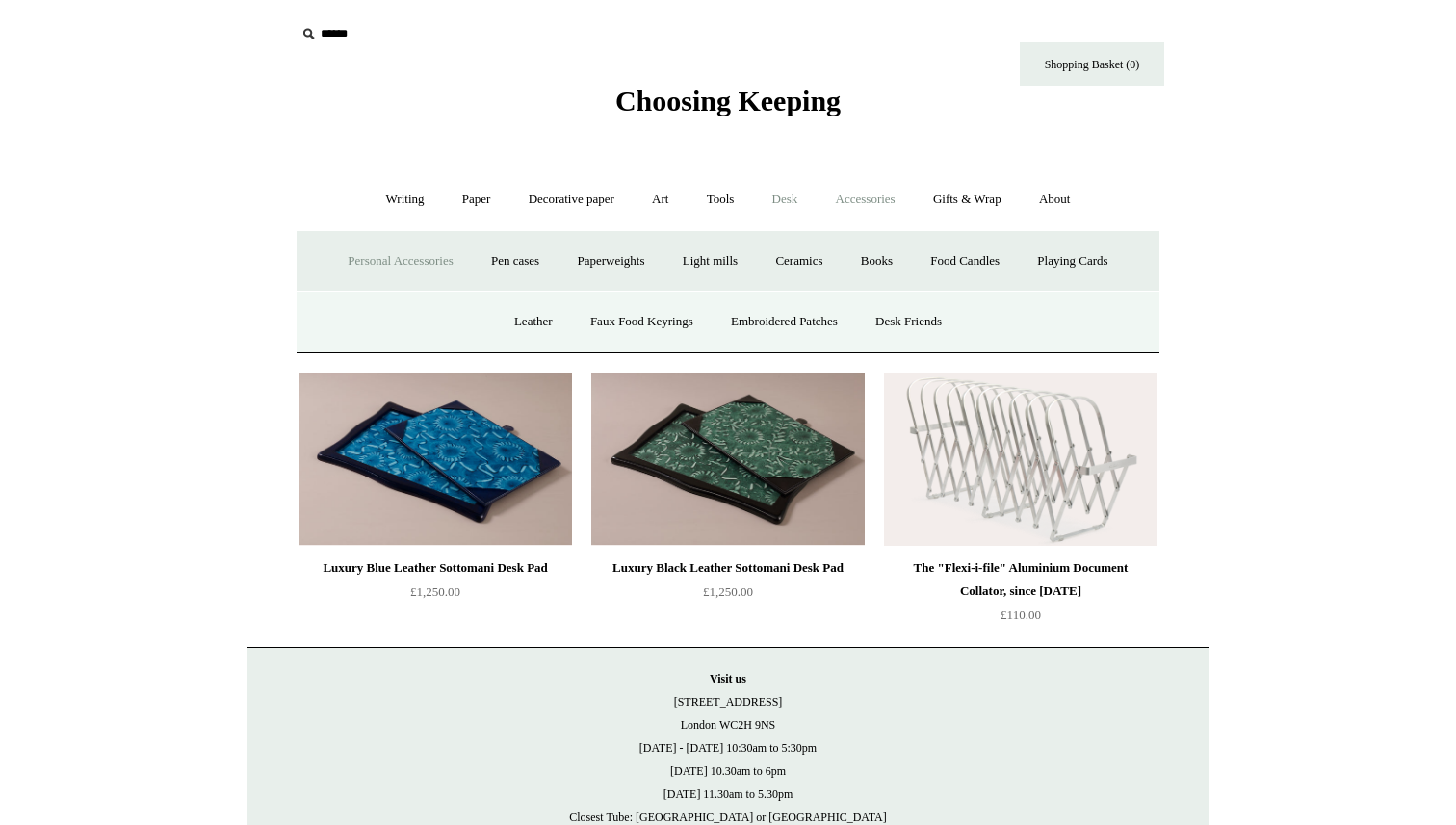  What do you see at coordinates (967, 199) in the screenshot?
I see `a: Gifts & Wrap` at bounding box center [967, 199].